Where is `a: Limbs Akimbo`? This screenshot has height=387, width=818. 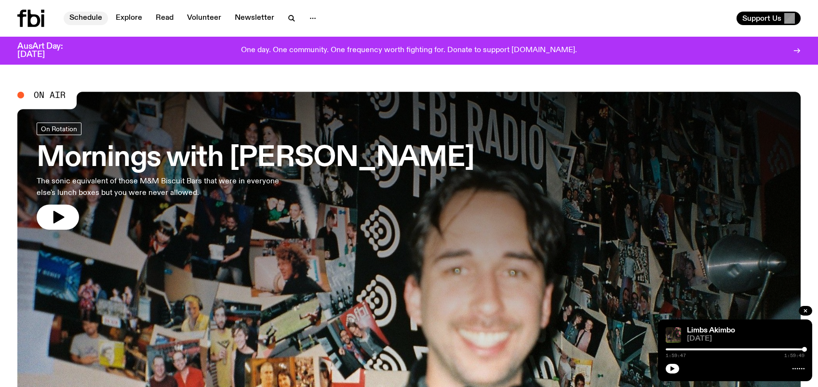
a: Limbs Akimbo is located at coordinates (711, 330).